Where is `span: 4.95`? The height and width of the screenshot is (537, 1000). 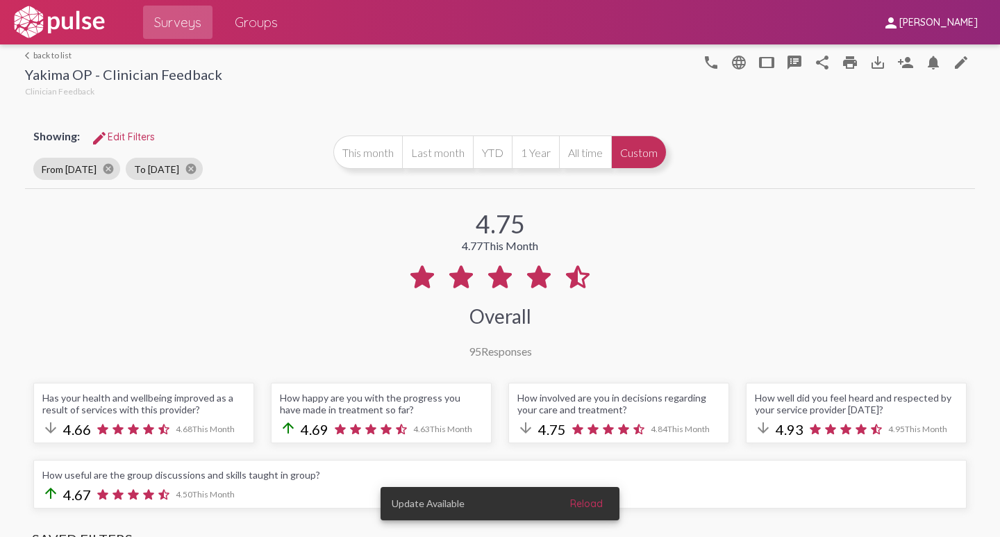
span: 4.95 is located at coordinates (918, 429).